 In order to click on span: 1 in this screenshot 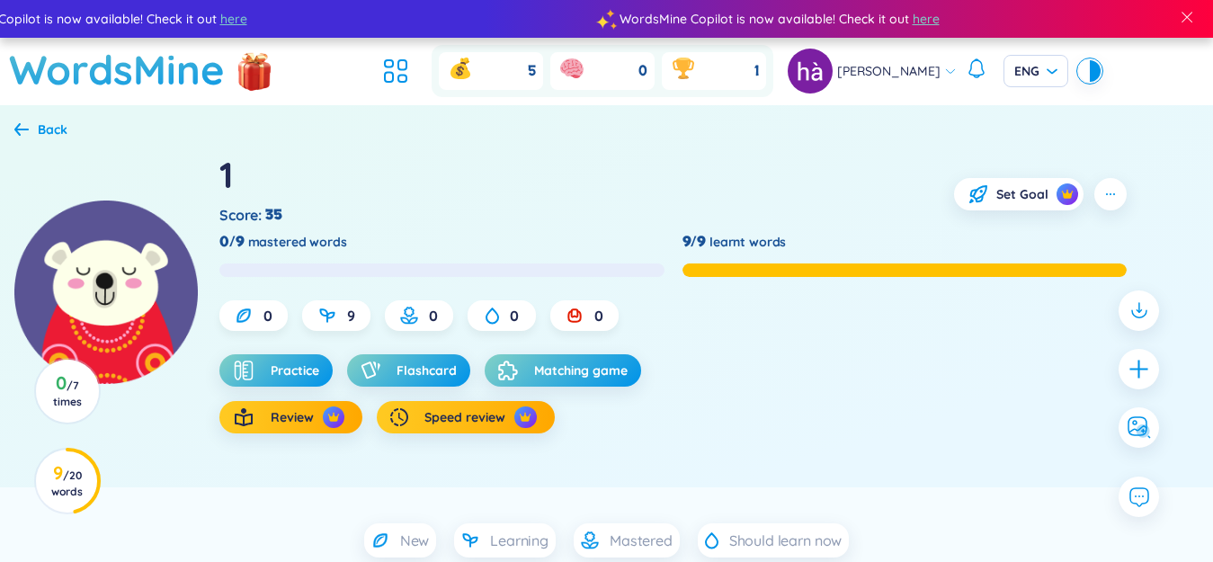, I will do `click(756, 71)`.